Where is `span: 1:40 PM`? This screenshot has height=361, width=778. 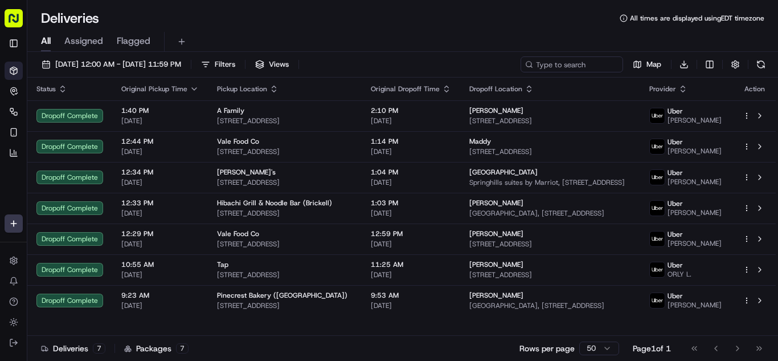 span: 1:40 PM is located at coordinates (160, 111).